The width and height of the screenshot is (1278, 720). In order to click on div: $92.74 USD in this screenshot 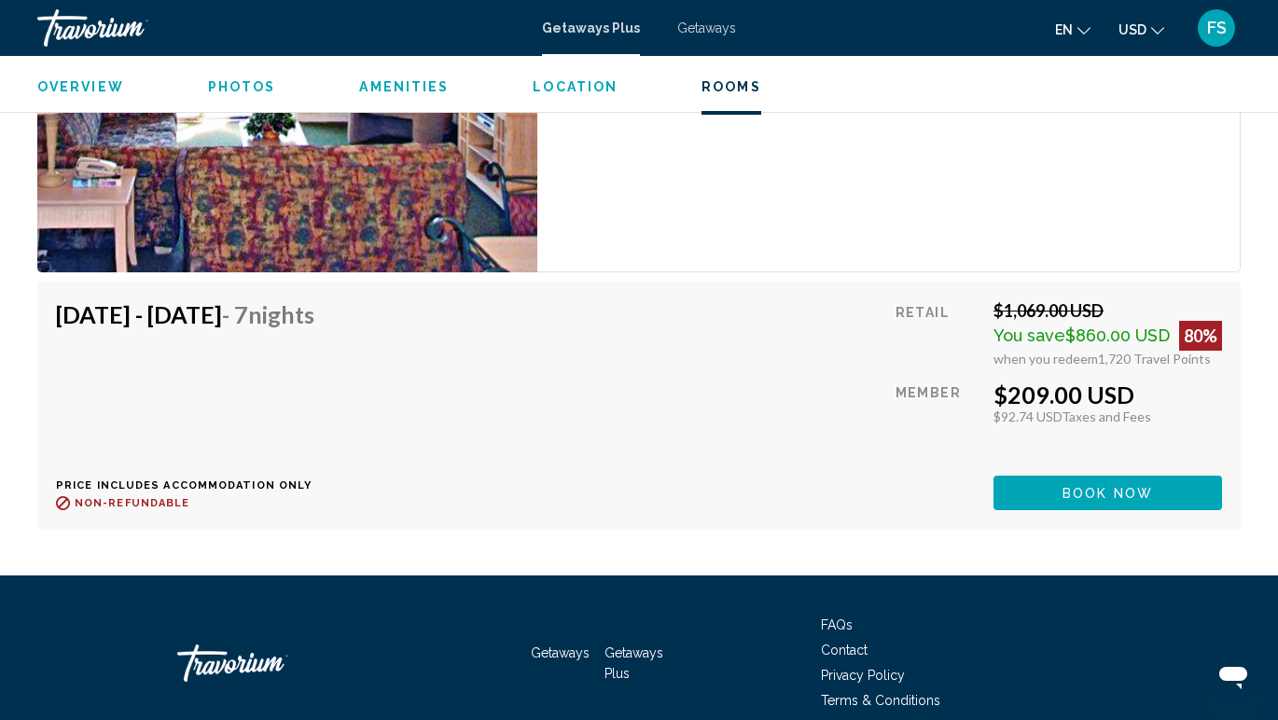, I will do `click(1107, 416)`.